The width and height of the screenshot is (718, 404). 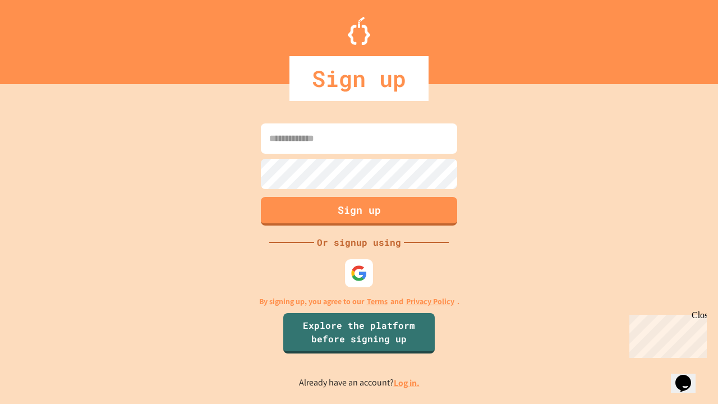 What do you see at coordinates (359, 31) in the screenshot?
I see `img: Logo.svg` at bounding box center [359, 31].